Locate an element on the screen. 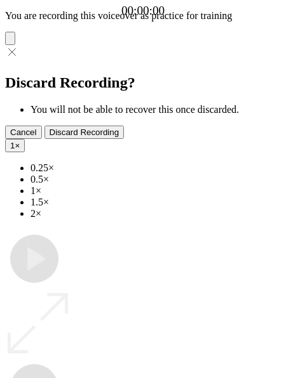 The height and width of the screenshot is (378, 286). button: Cancel is located at coordinates (23, 132).